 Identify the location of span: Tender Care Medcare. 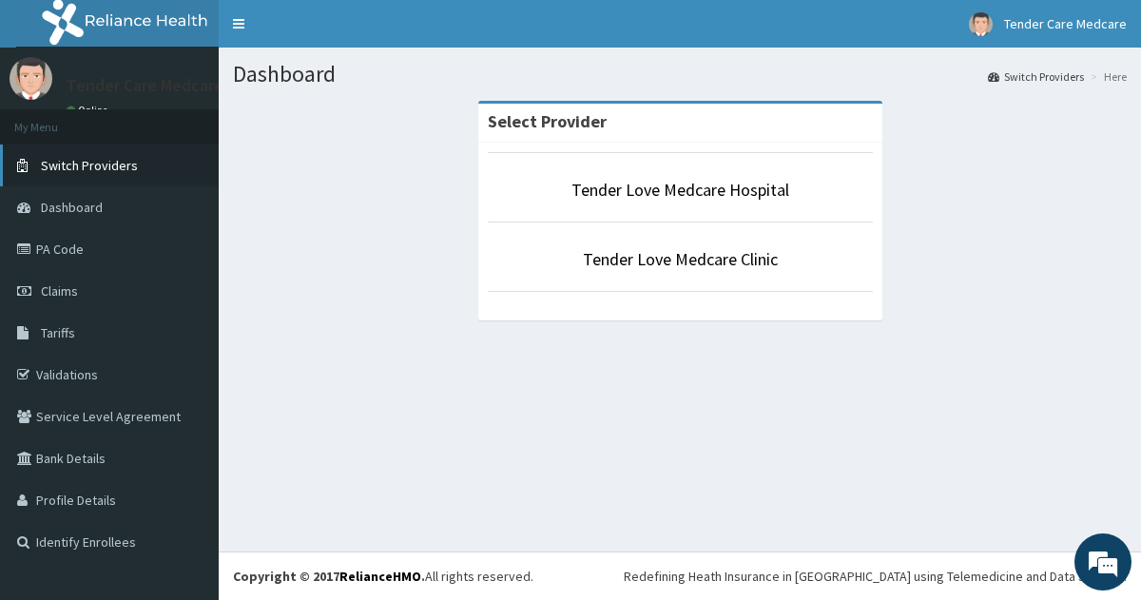
(1065, 24).